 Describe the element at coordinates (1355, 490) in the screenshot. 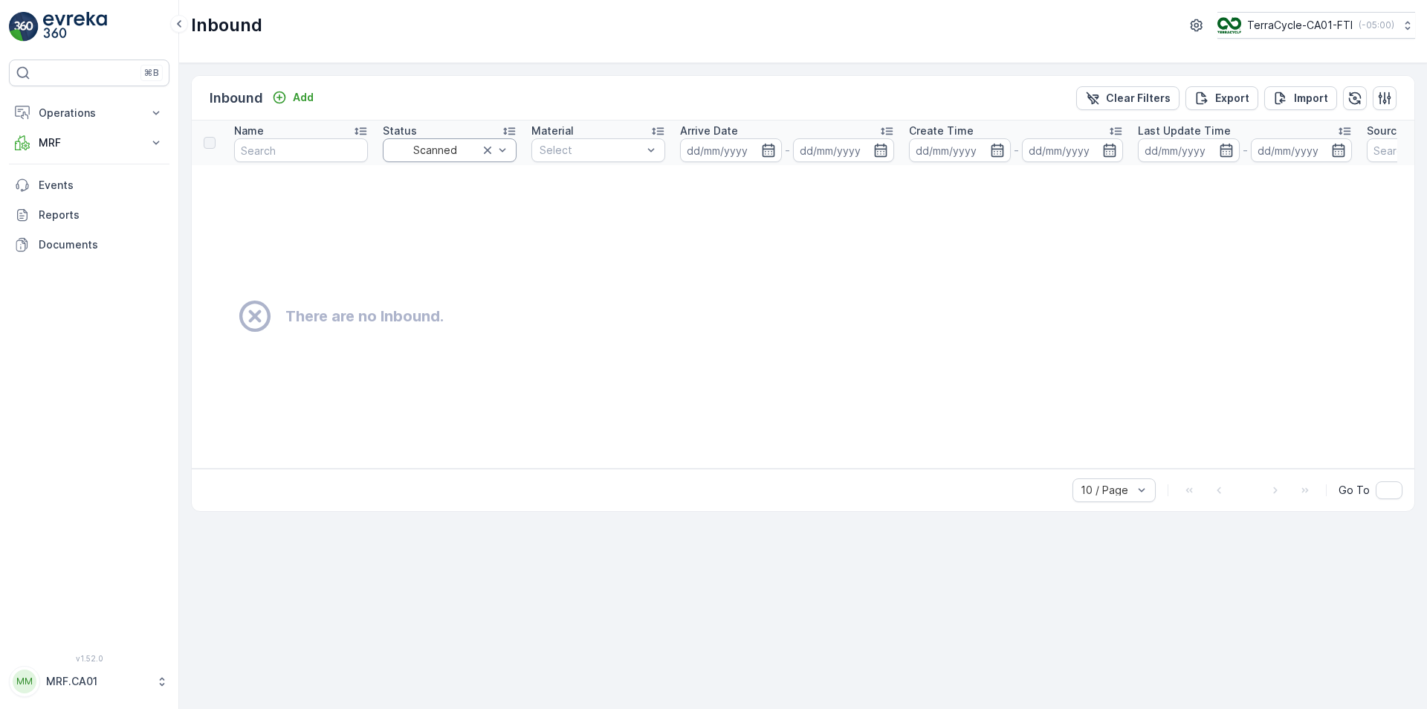

I see `span: Go To` at that location.